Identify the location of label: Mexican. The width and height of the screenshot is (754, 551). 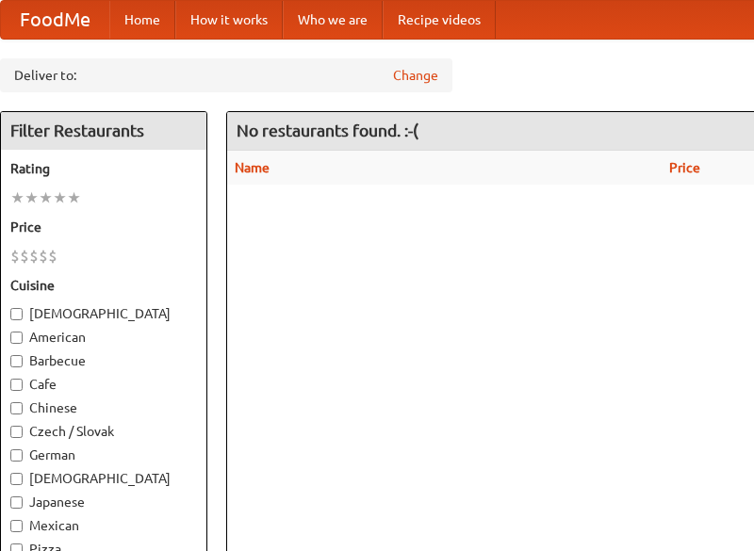
(104, 526).